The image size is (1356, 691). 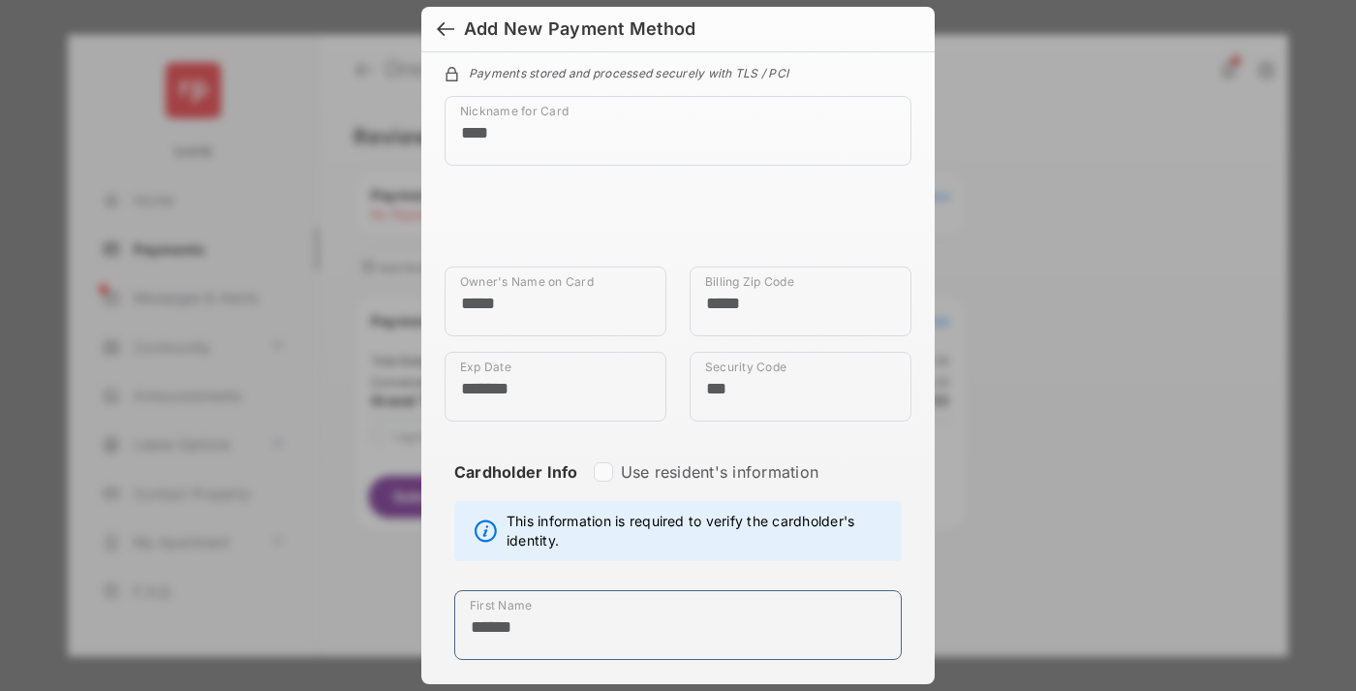 I want to click on div: Payments stored and processed securely with TLS / PCI, so click(x=678, y=72).